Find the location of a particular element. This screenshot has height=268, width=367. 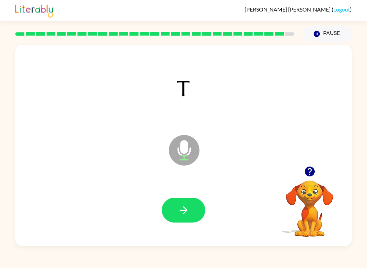

button: Pause is located at coordinates (327, 34).